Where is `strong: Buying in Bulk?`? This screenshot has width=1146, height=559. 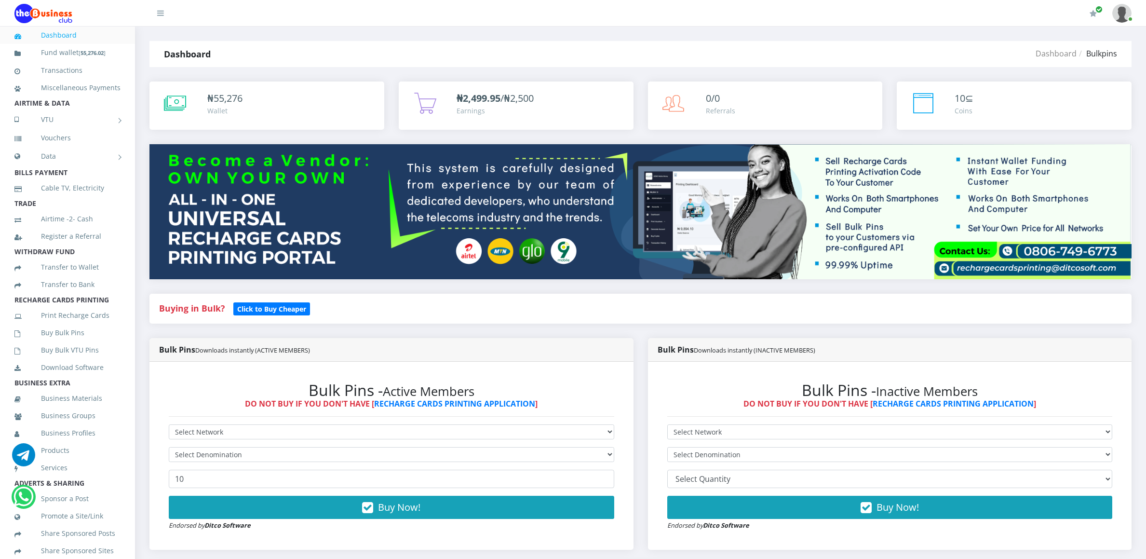
strong: Buying in Bulk? is located at coordinates (192, 308).